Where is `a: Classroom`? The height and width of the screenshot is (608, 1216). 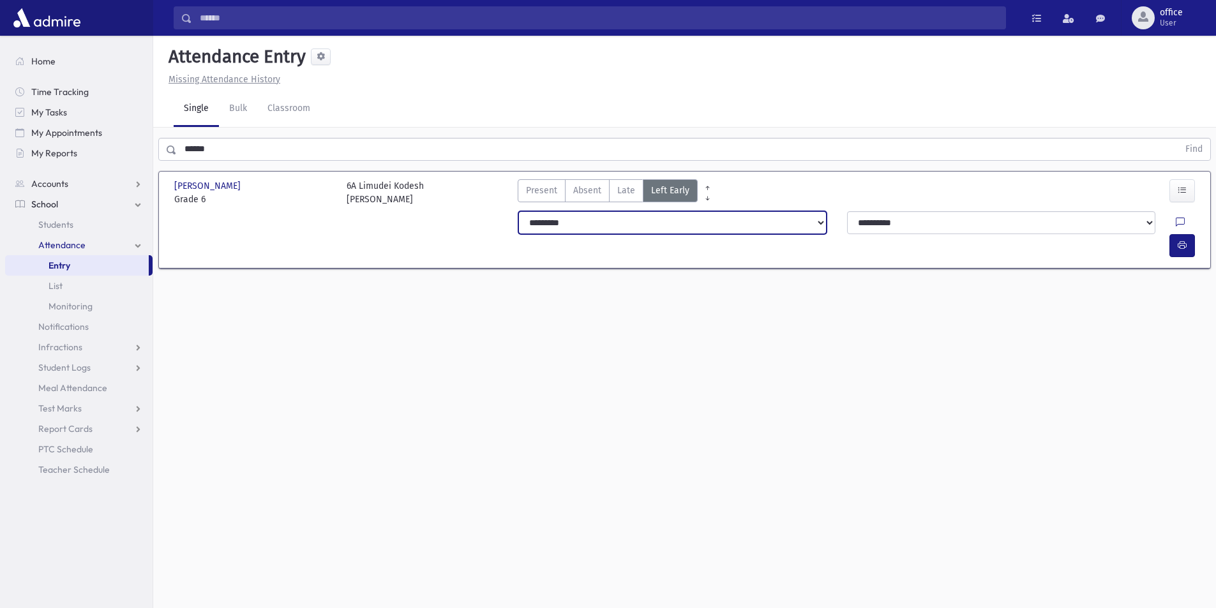
a: Classroom is located at coordinates (289, 109).